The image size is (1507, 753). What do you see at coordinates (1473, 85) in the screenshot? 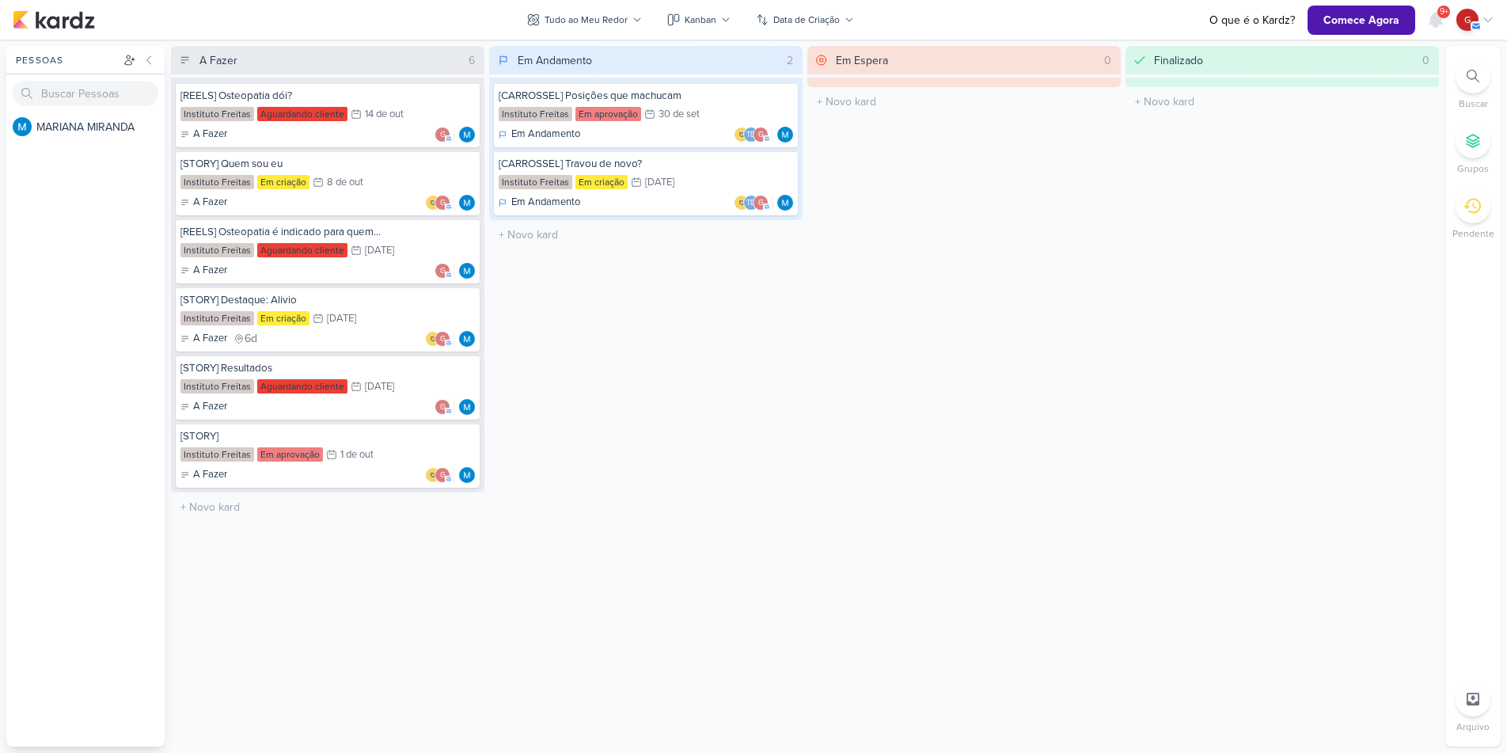
I see `li: Ctrl + F` at bounding box center [1473, 85].